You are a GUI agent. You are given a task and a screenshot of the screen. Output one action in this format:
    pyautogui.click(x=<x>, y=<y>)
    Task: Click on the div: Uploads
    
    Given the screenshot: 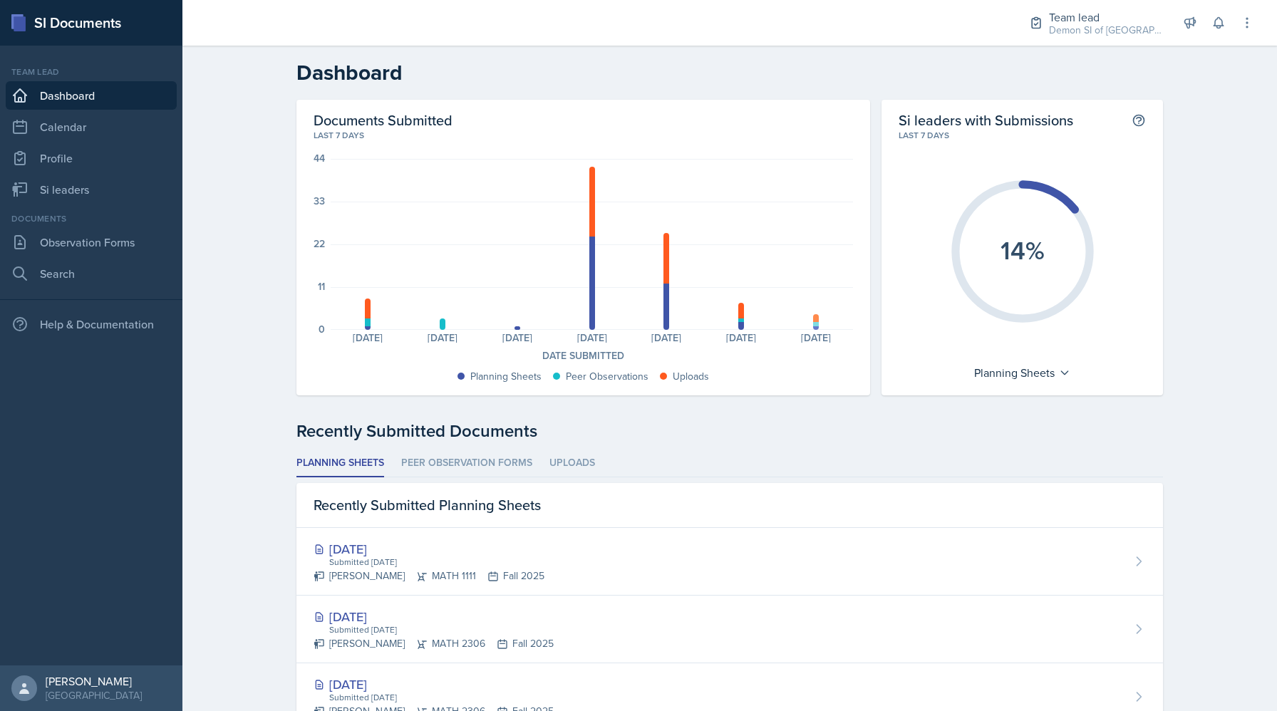 What is the action you would take?
    pyautogui.click(x=691, y=376)
    